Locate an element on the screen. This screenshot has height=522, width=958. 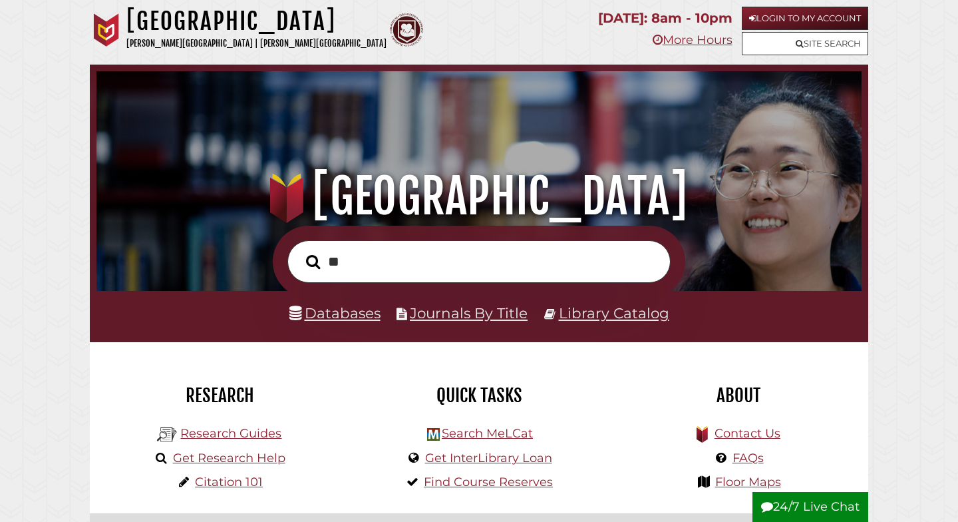
a: More Hours is located at coordinates (693, 40).